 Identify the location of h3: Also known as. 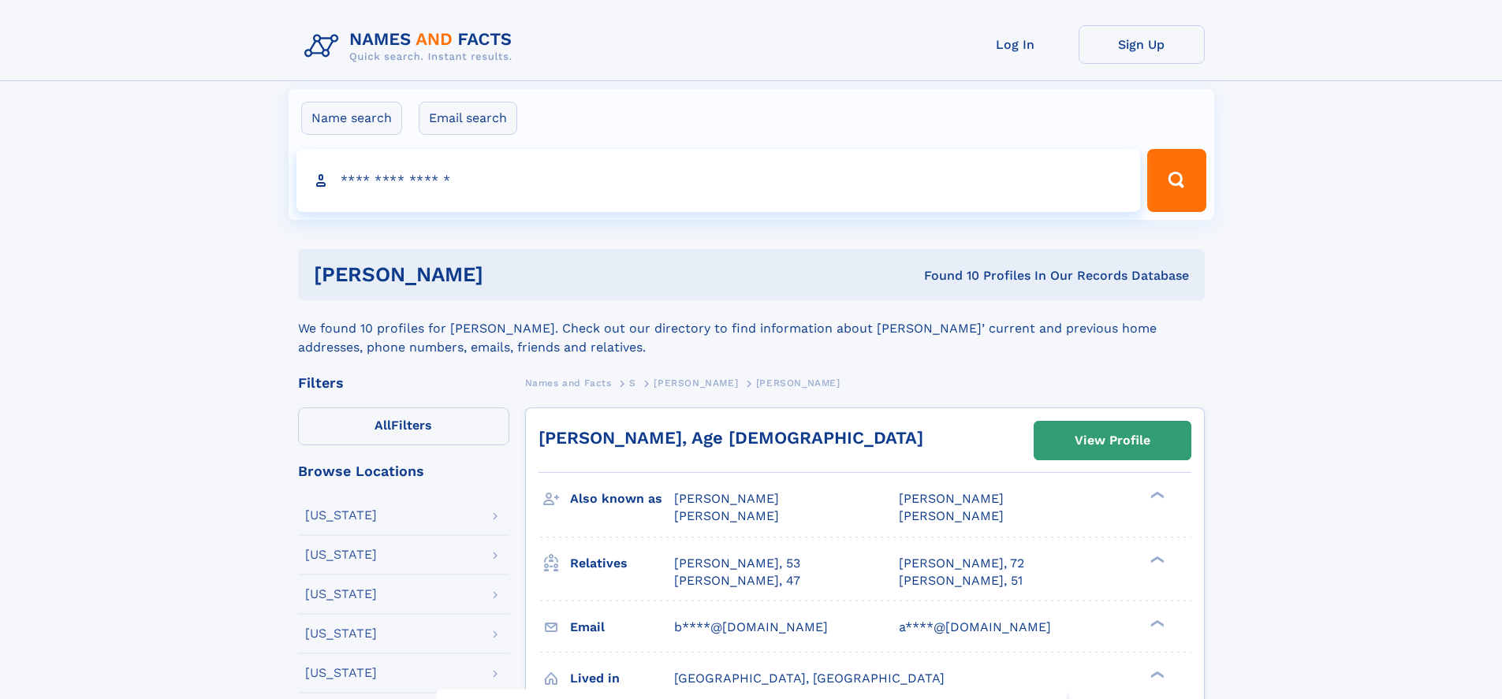
(622, 499).